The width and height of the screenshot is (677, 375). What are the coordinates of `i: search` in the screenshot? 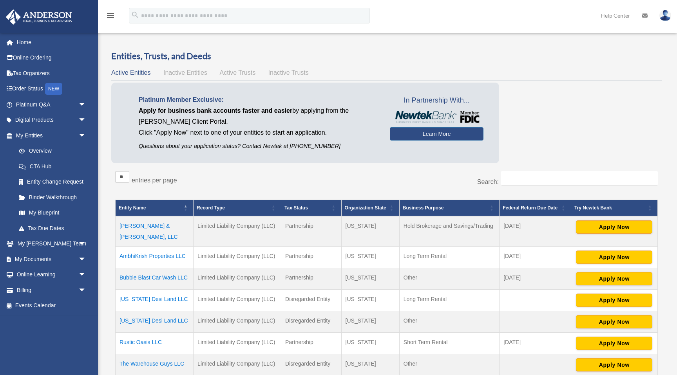 It's located at (135, 15).